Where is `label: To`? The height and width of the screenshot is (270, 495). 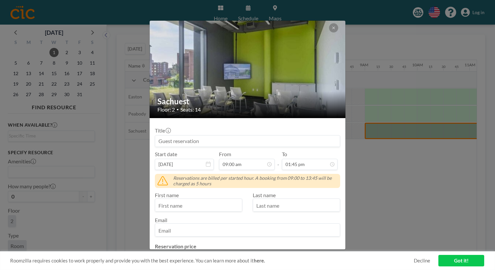
label: To is located at coordinates (285, 154).